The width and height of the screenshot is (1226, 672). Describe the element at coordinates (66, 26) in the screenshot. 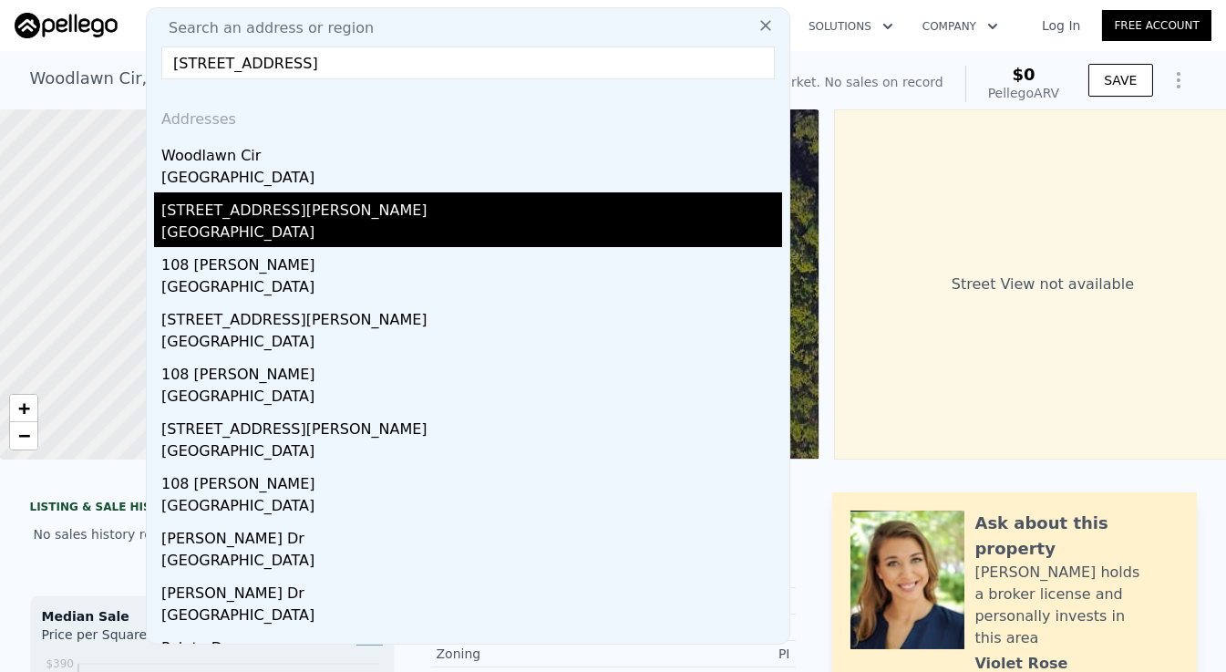

I see `img: Pellego` at that location.